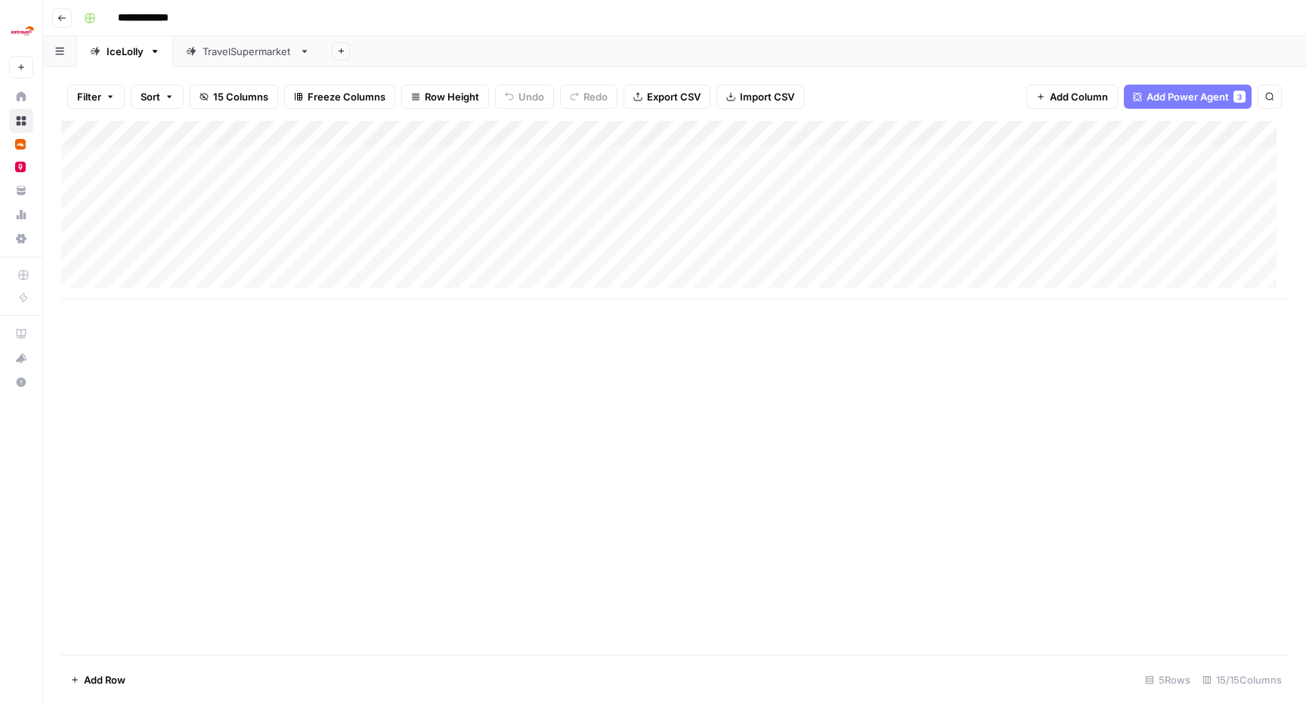 The image size is (1306, 704). Describe the element at coordinates (21, 121) in the screenshot. I see `a: Browse` at that location.